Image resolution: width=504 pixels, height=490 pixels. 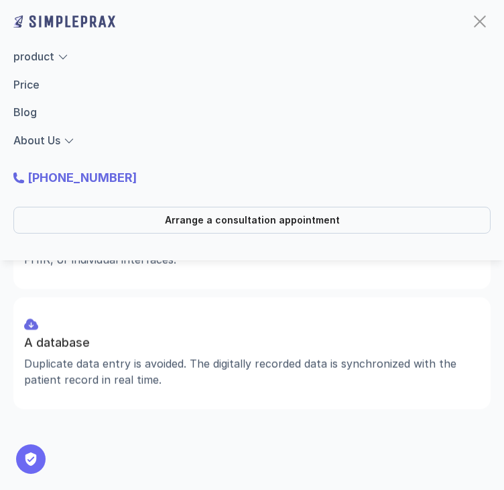 What do you see at coordinates (252, 220) in the screenshot?
I see `a: Arrange a consultation appointment` at bounding box center [252, 220].